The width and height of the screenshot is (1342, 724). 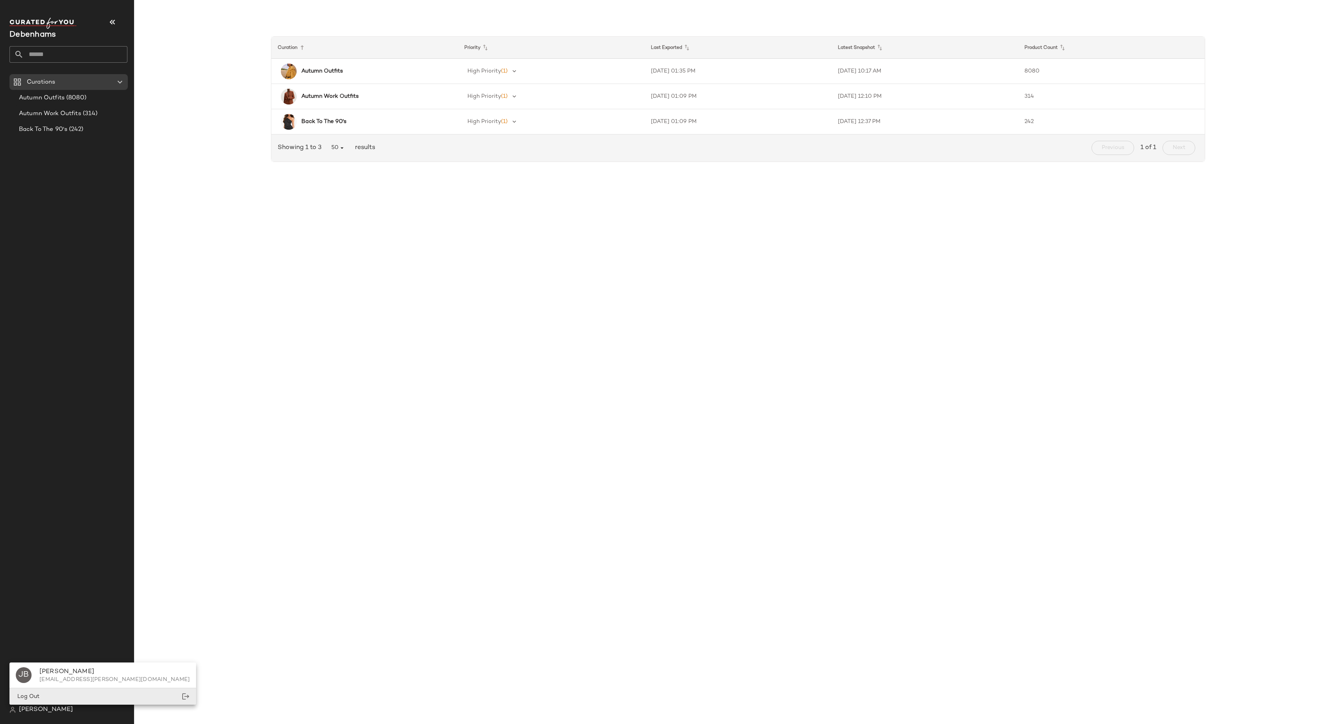 I want to click on b: Back To The 90's, so click(x=324, y=122).